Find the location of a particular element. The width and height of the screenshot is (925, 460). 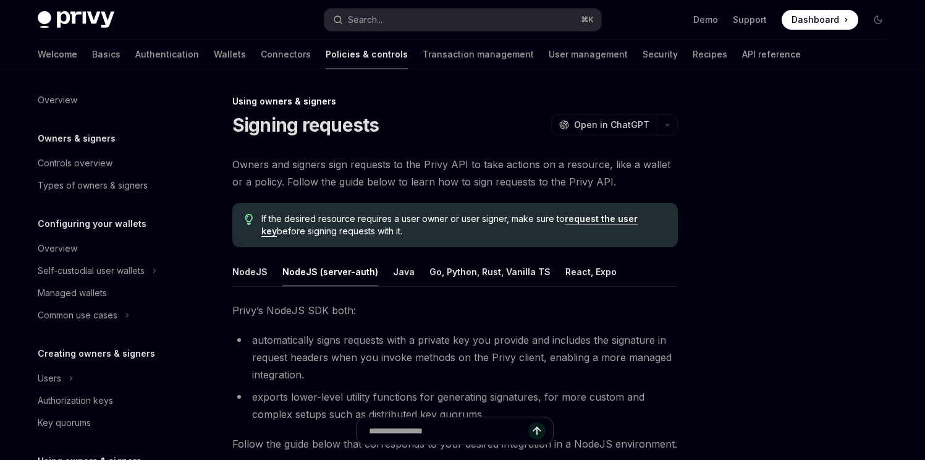

a: Recipes is located at coordinates (710, 54).